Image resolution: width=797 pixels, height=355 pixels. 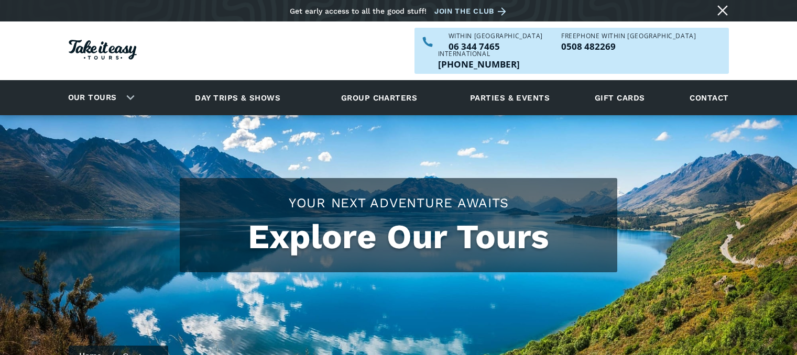 I want to click on h2: Your Next Adventure Awaits, so click(x=398, y=203).